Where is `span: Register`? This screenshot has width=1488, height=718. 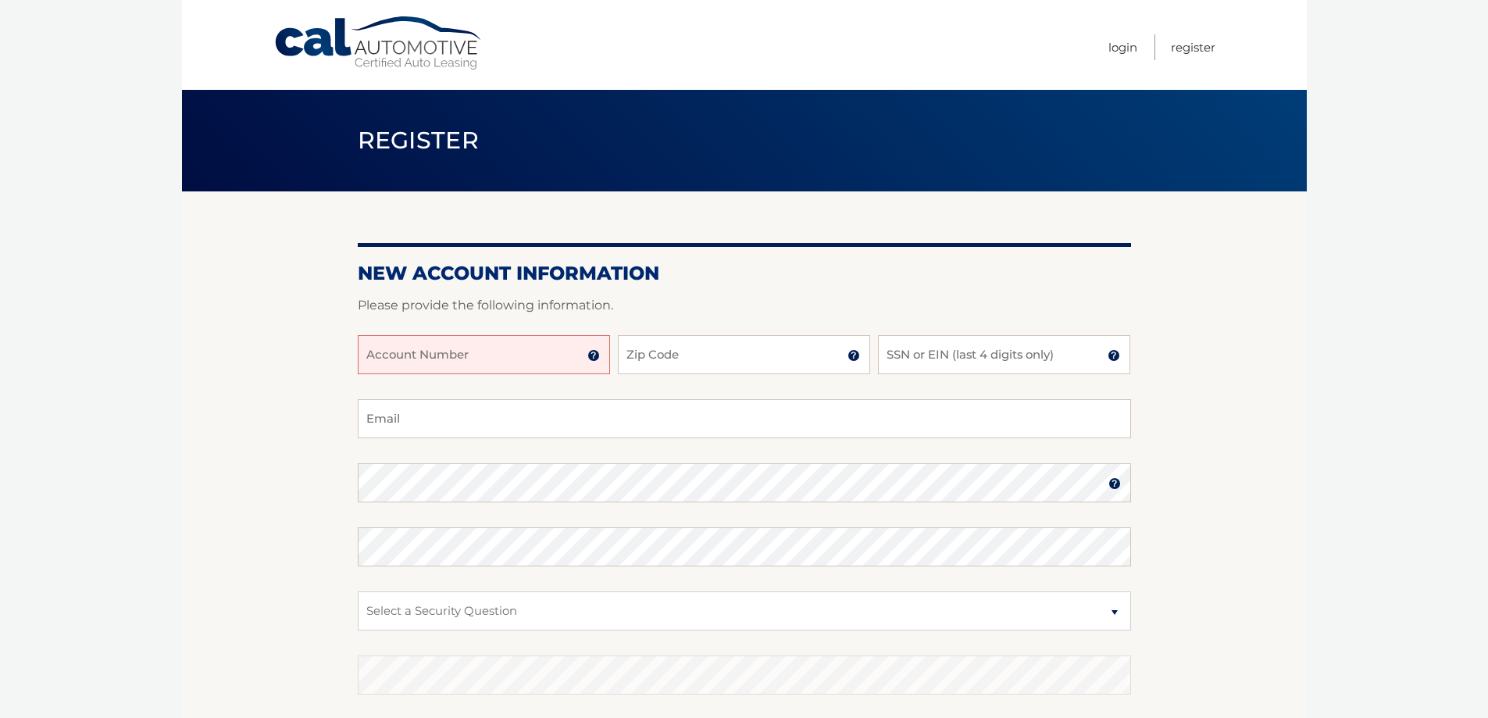
span: Register is located at coordinates (419, 140).